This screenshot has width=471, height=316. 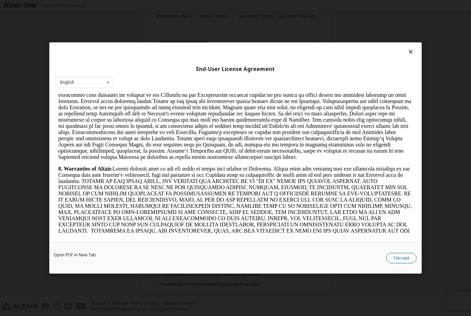 I want to click on strong: 8. Warranties of Altair., so click(x=30, y=77).